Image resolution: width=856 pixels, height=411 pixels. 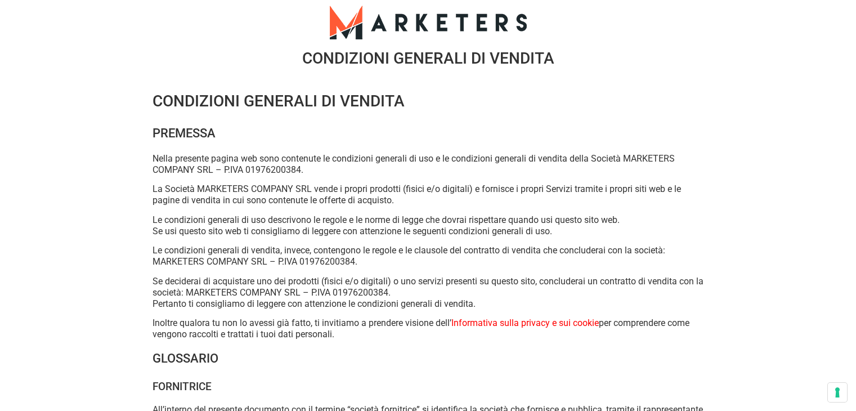 I want to click on p: Se deciderai di acquistare uno dei prodotti (fisici e/o digitali) o uno servizi presenti su quest..., so click(x=428, y=293).